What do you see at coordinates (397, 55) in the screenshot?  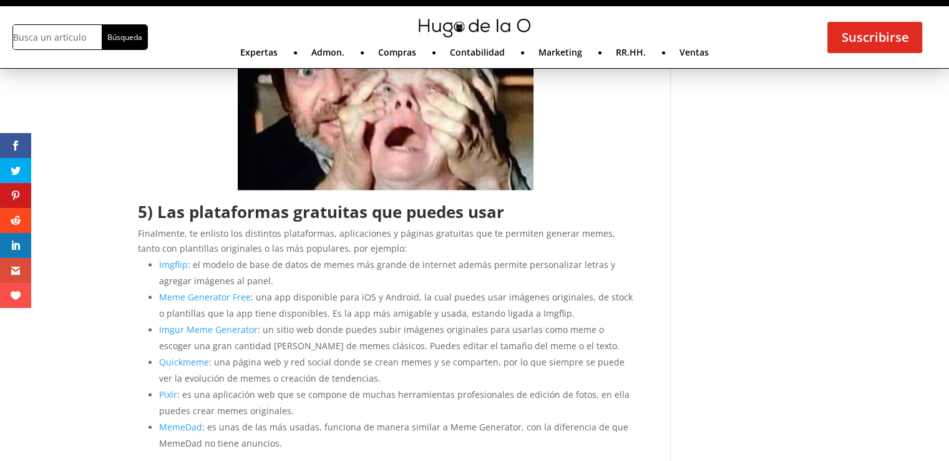 I see `a: Compras` at bounding box center [397, 55].